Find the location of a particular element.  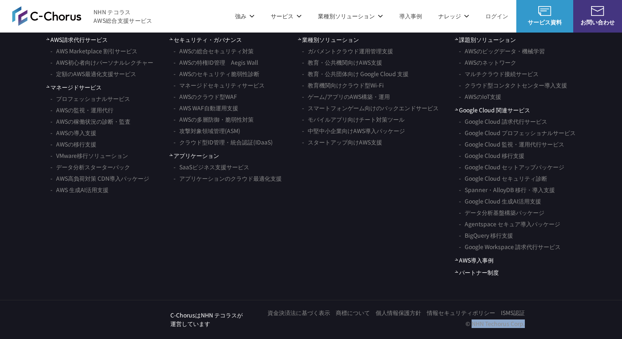

a: ゲーム/アプリのAWS構築・運用 is located at coordinates (346, 96).